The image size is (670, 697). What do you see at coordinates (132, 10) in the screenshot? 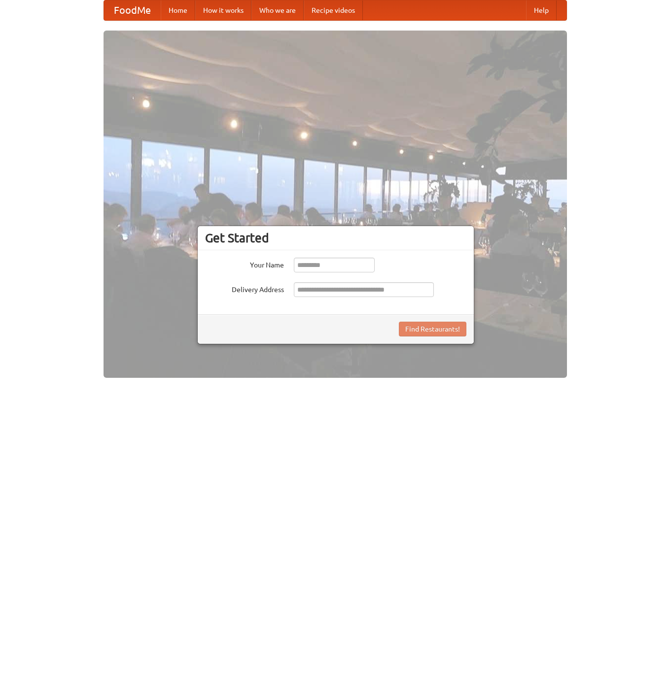
I see `a: FoodMe` at bounding box center [132, 10].